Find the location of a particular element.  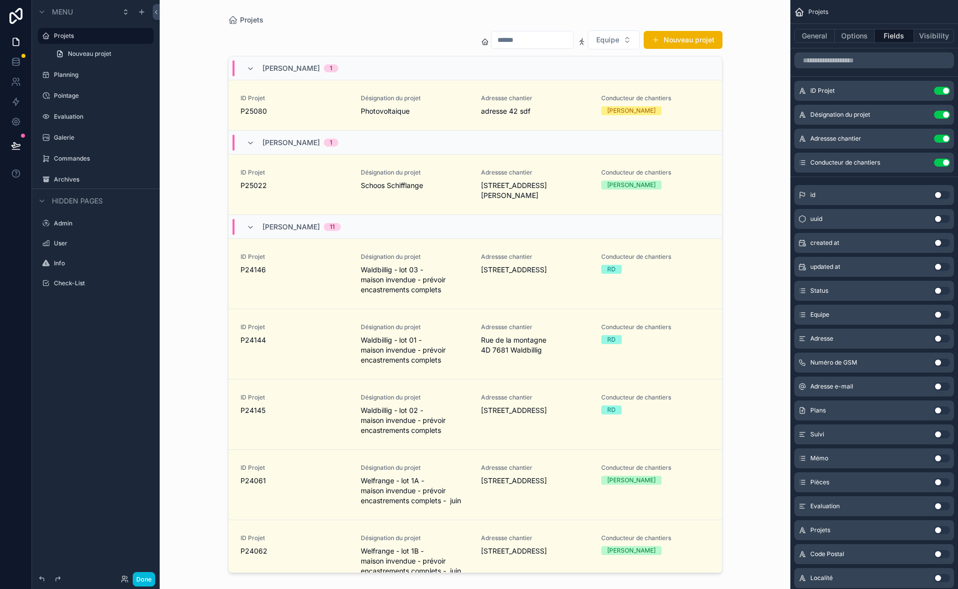

label: Check-List is located at coordinates (101, 283).